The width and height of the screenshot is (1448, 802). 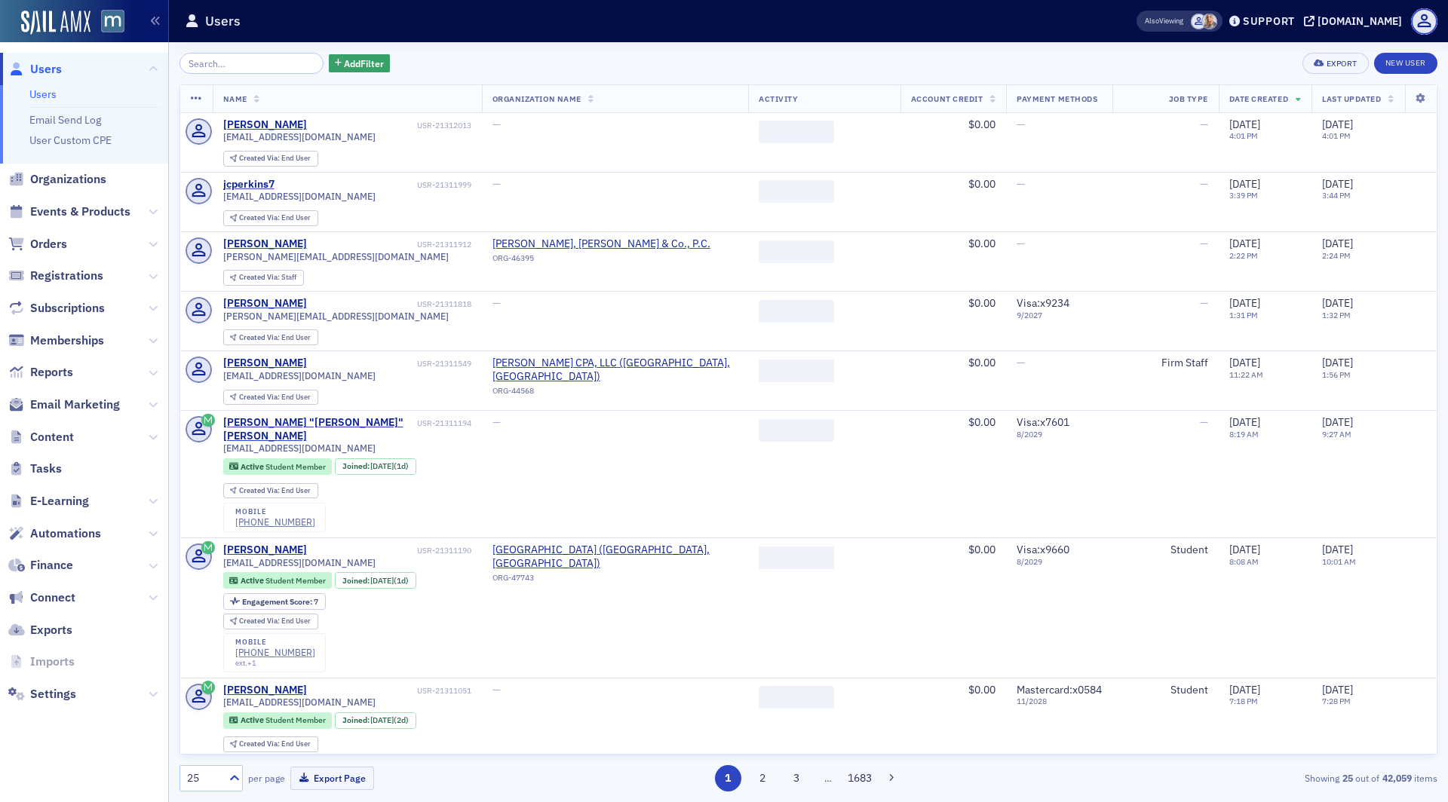 What do you see at coordinates (65, 120) in the screenshot?
I see `a: Email Send Log` at bounding box center [65, 120].